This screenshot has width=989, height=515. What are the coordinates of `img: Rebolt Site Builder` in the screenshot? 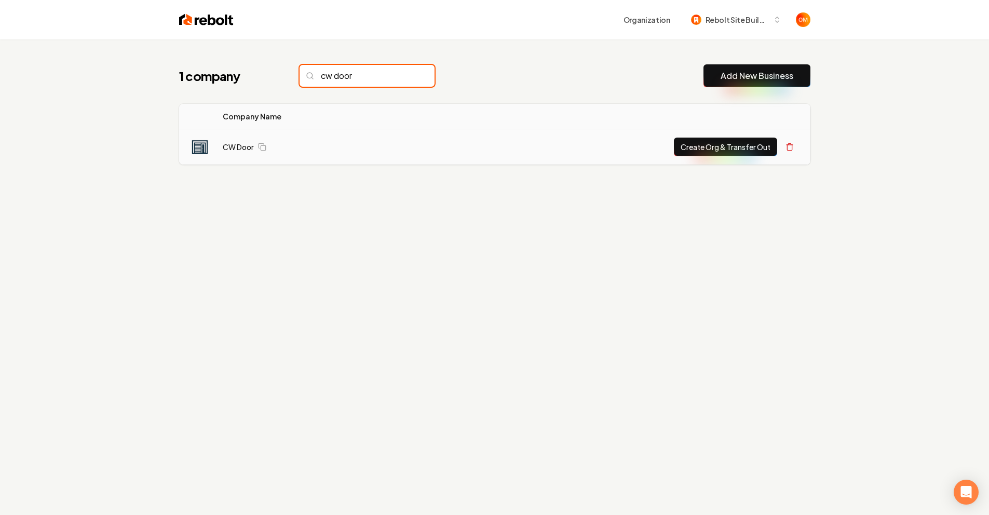 It's located at (696, 20).